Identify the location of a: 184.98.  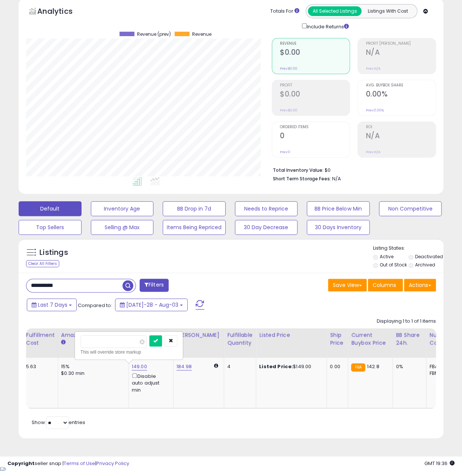
(184, 366).